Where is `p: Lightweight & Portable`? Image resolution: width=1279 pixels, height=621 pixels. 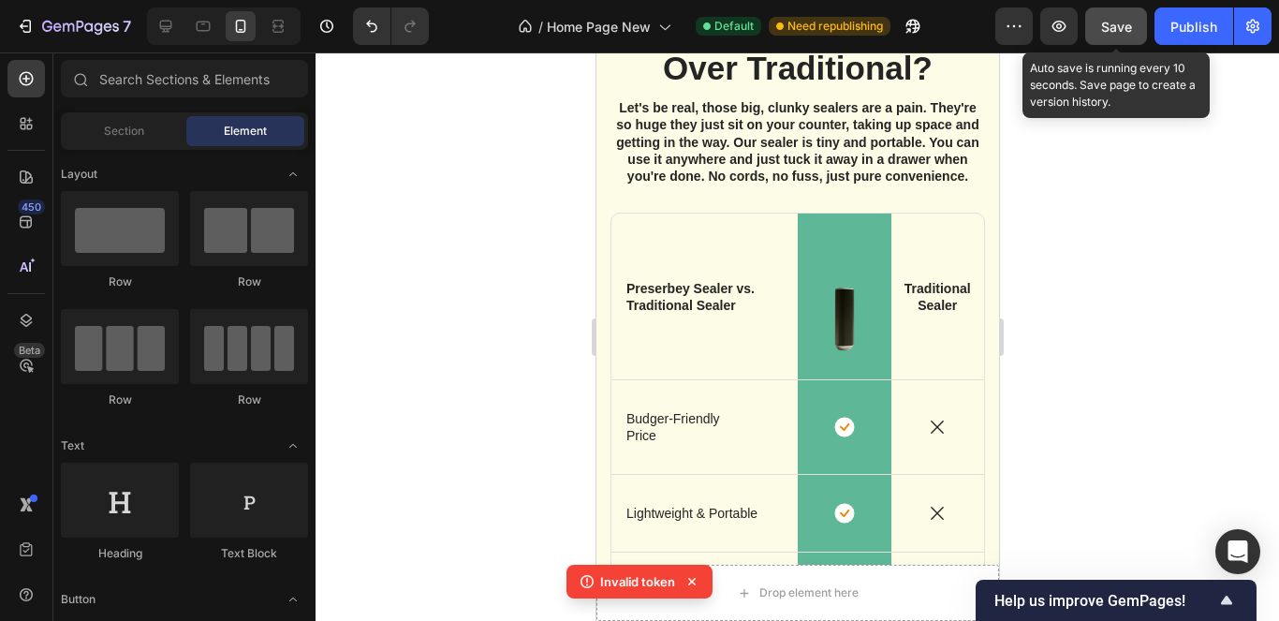 p: Lightweight & Portable is located at coordinates (108, 461).